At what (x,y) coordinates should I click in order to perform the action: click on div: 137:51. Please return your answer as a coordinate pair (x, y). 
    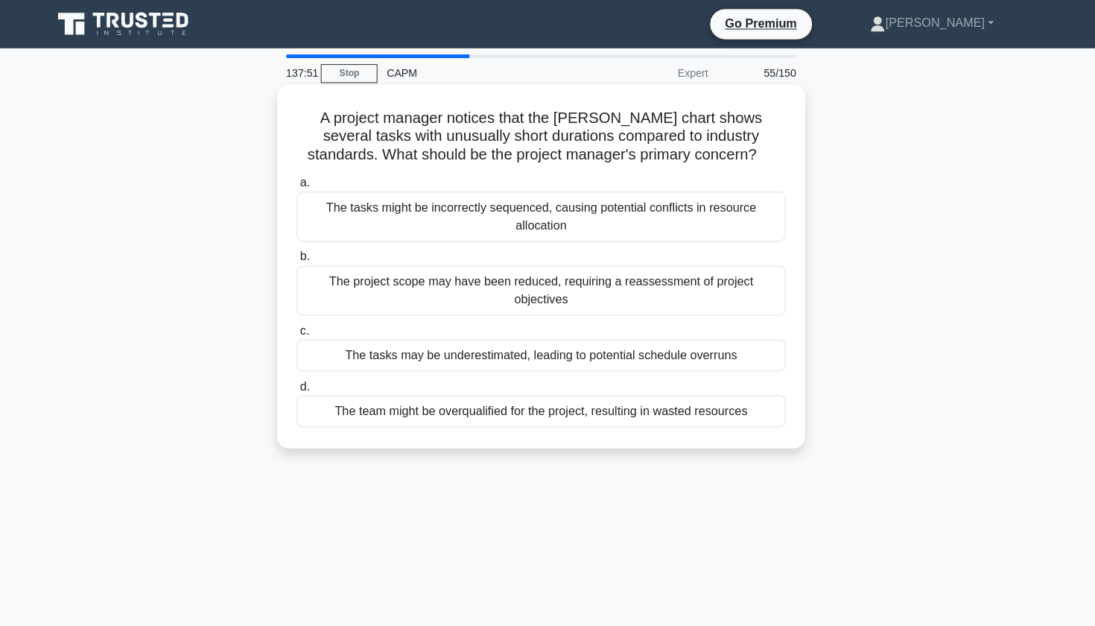
    Looking at the image, I should click on (308, 72).